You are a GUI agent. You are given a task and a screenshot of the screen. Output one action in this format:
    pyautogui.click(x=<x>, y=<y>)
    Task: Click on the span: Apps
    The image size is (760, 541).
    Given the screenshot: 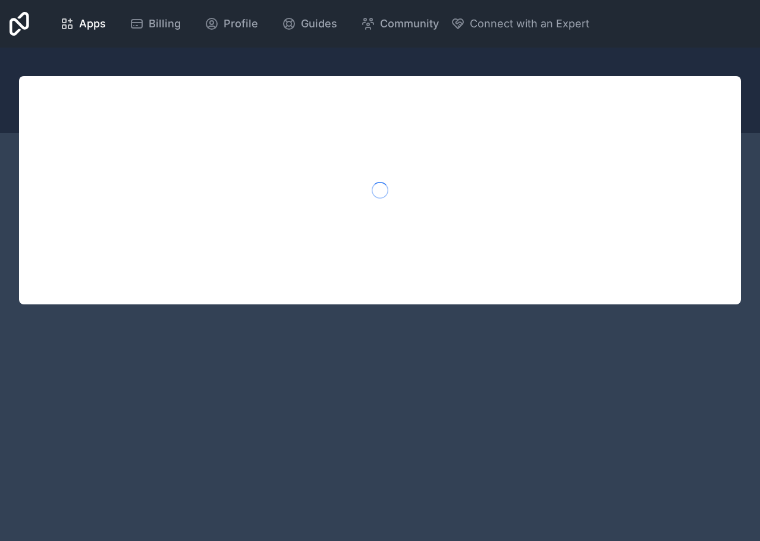 What is the action you would take?
    pyautogui.click(x=92, y=24)
    